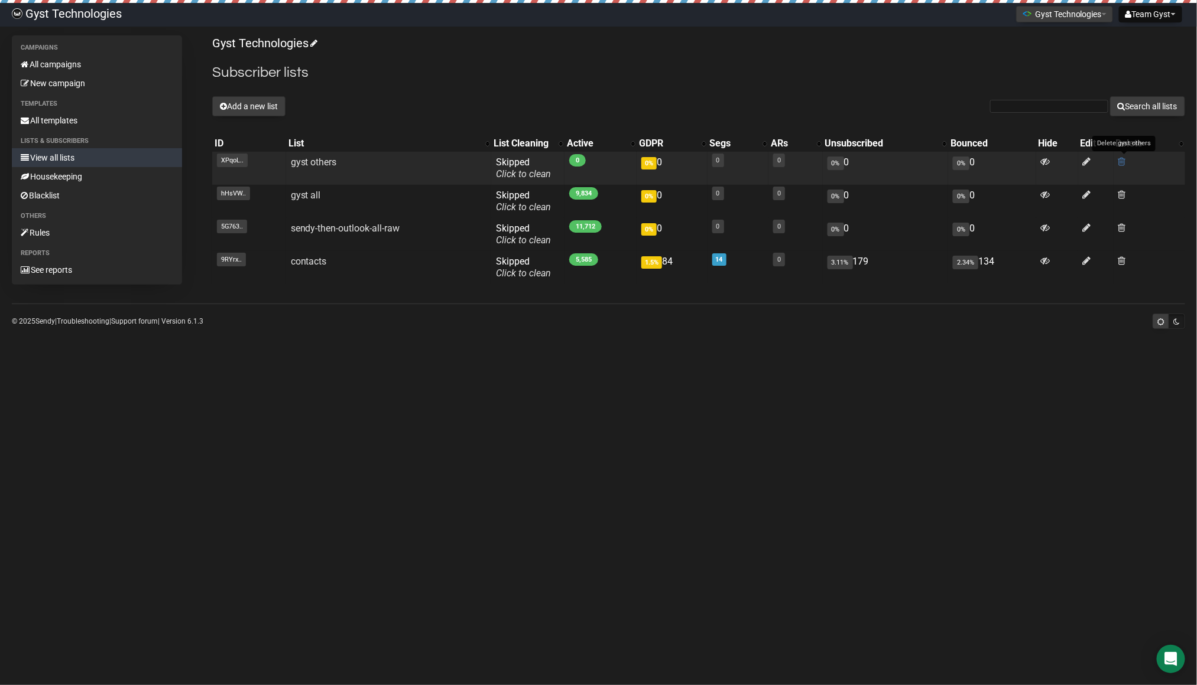 This screenshot has height=685, width=1197. What do you see at coordinates (651, 262) in the screenshot?
I see `span: 1.5%` at bounding box center [651, 262].